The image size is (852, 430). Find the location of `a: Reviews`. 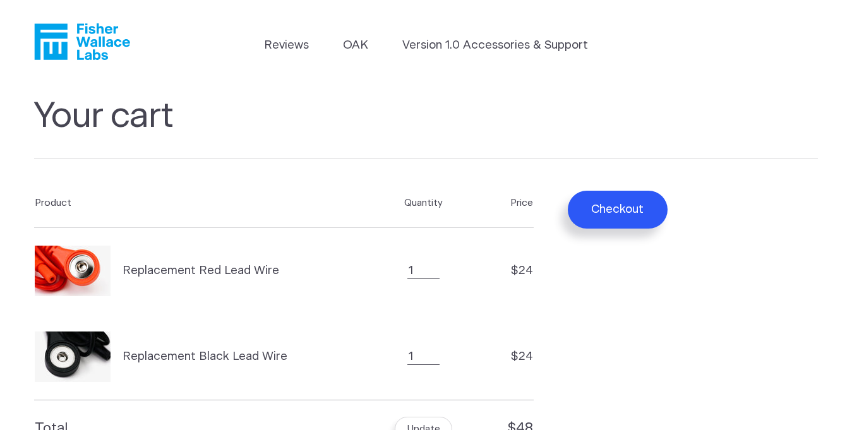

a: Reviews is located at coordinates (286, 45).